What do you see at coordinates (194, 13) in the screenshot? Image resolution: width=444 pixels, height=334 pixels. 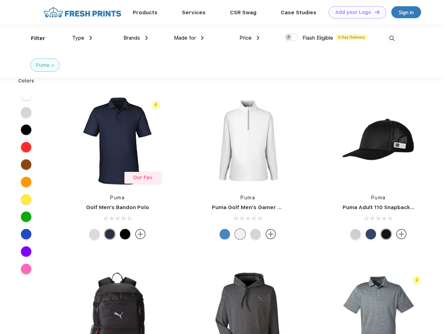 I see `a: Services` at bounding box center [194, 13].